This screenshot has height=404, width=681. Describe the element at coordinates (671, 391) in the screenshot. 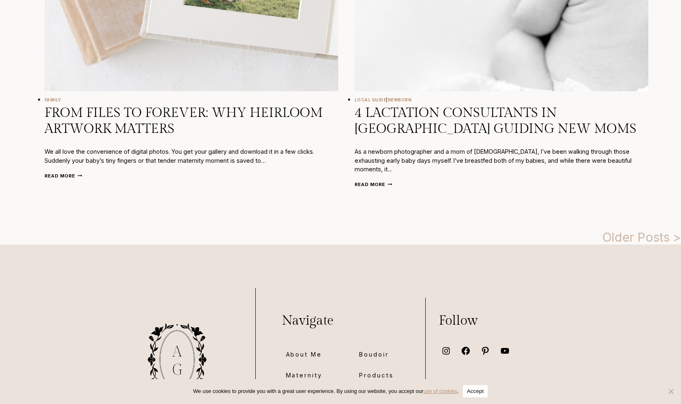

I see `span: No` at that location.